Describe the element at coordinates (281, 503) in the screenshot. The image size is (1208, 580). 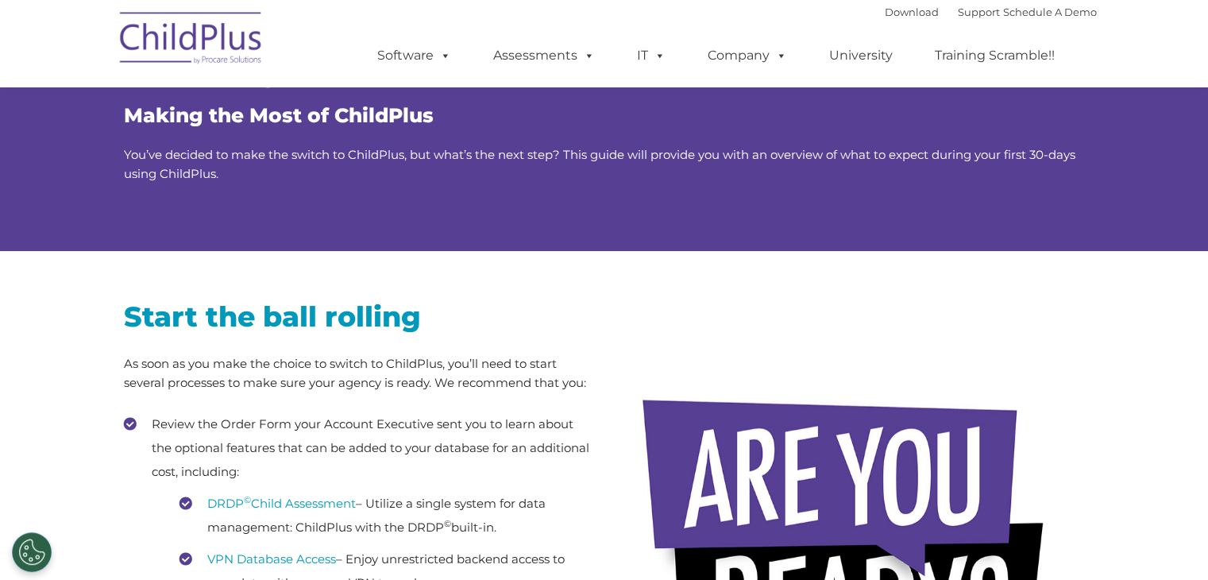
I see `a: DRDP©Child Assessment` at that location.